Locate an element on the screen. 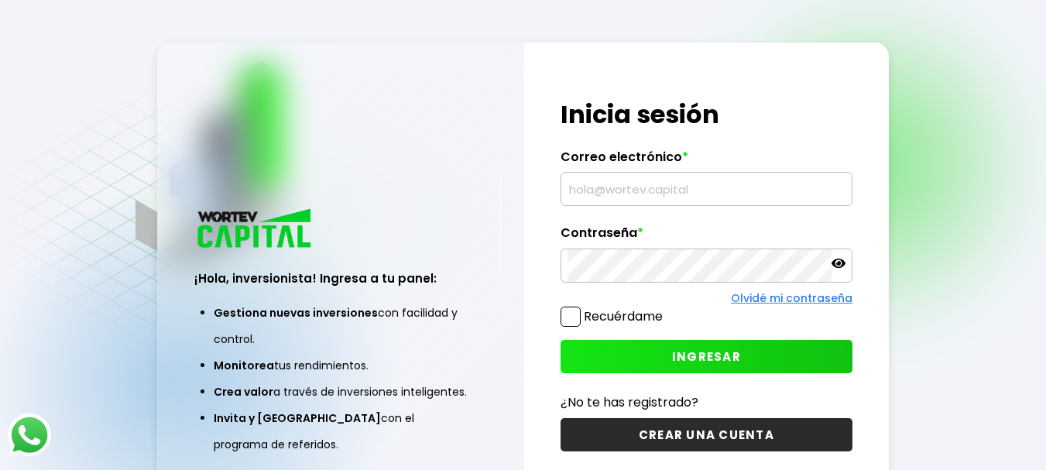 Image resolution: width=1046 pixels, height=470 pixels. button: INGRESAR is located at coordinates (706, 356).